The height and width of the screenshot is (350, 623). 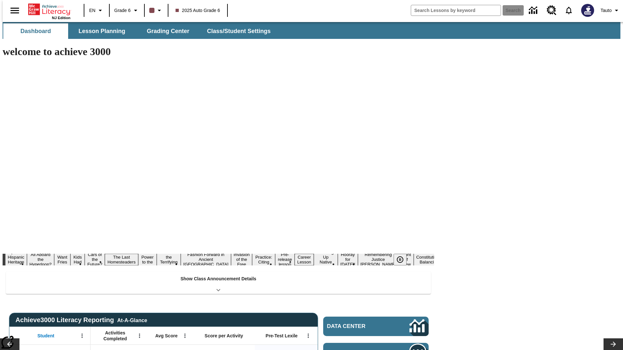 I want to click on button: Lesson Planning, so click(x=102, y=31).